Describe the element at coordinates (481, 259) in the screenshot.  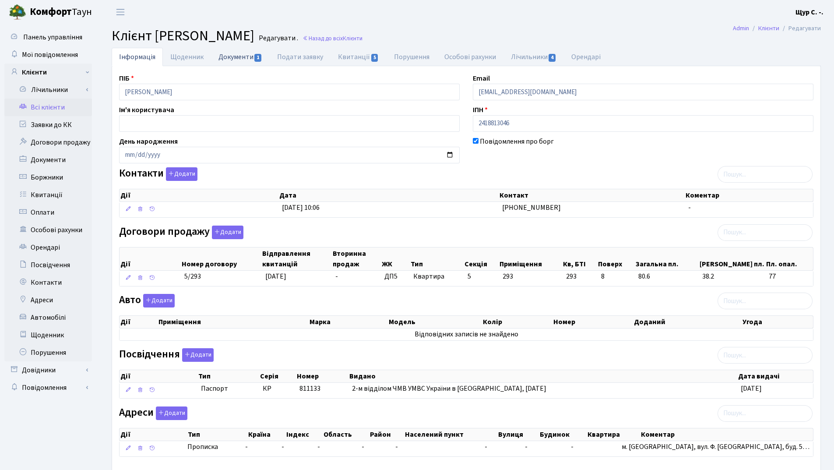
I see `th: Секція` at that location.